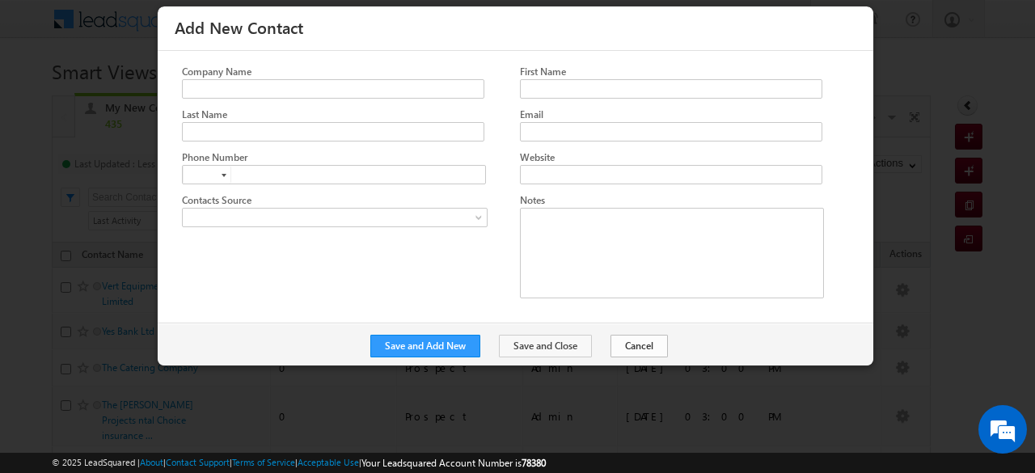 Image resolution: width=1035 pixels, height=473 pixels. What do you see at coordinates (298, 463) in the screenshot?
I see `span: © 2025 LeadSquared | | | | |` at bounding box center [298, 463].